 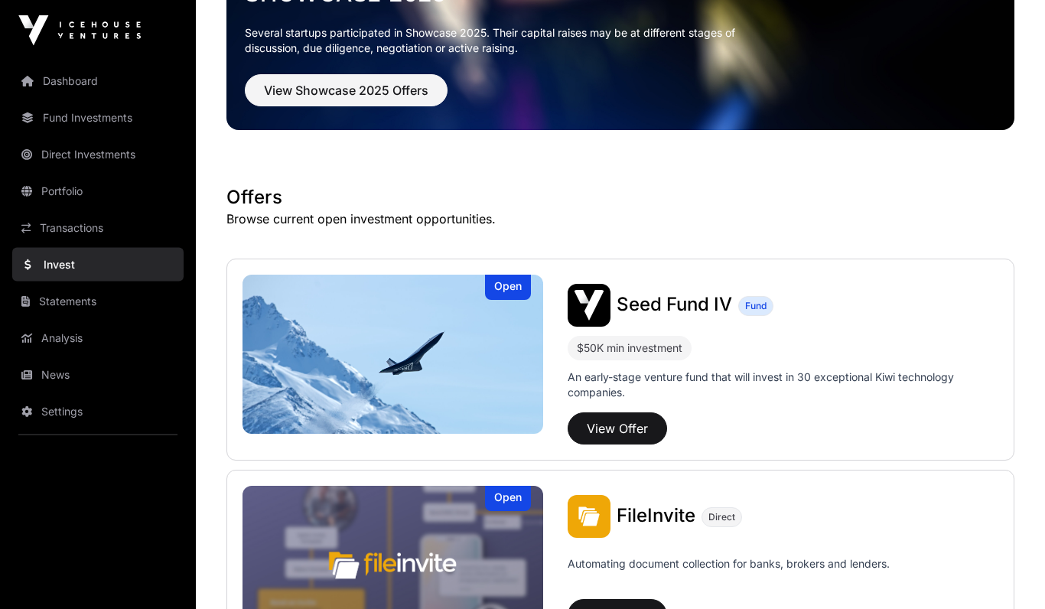 I want to click on a: Transactions, so click(x=98, y=228).